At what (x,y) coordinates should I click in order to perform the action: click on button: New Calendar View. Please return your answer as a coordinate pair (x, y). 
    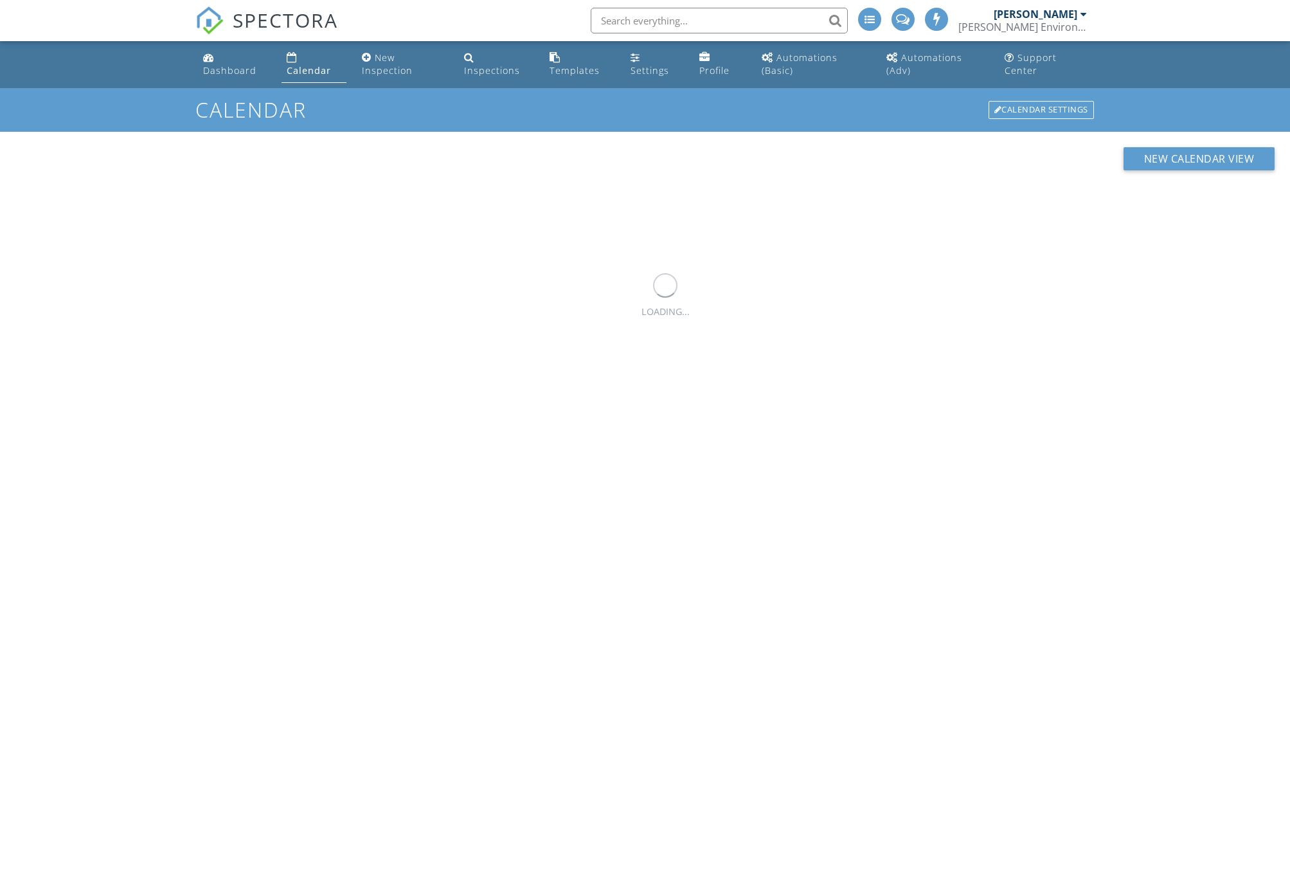
    Looking at the image, I should click on (1200, 159).